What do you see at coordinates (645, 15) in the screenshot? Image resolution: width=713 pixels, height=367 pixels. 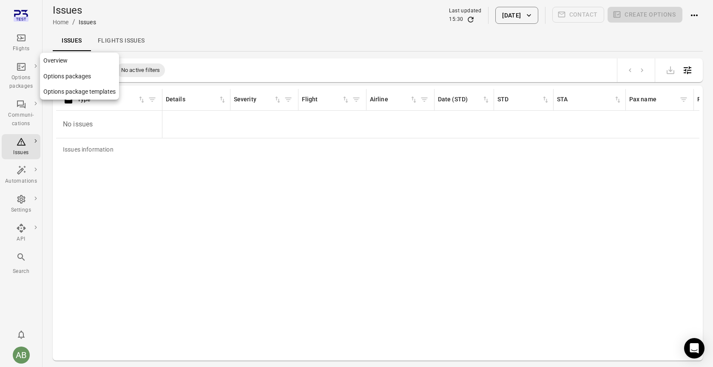 I see `span: Please make a selection to create an option package` at bounding box center [645, 15].